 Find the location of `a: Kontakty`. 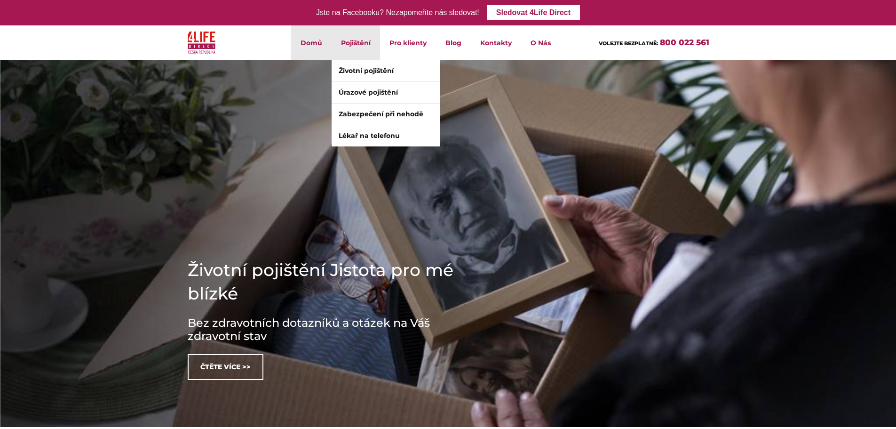

a: Kontakty is located at coordinates (496, 42).